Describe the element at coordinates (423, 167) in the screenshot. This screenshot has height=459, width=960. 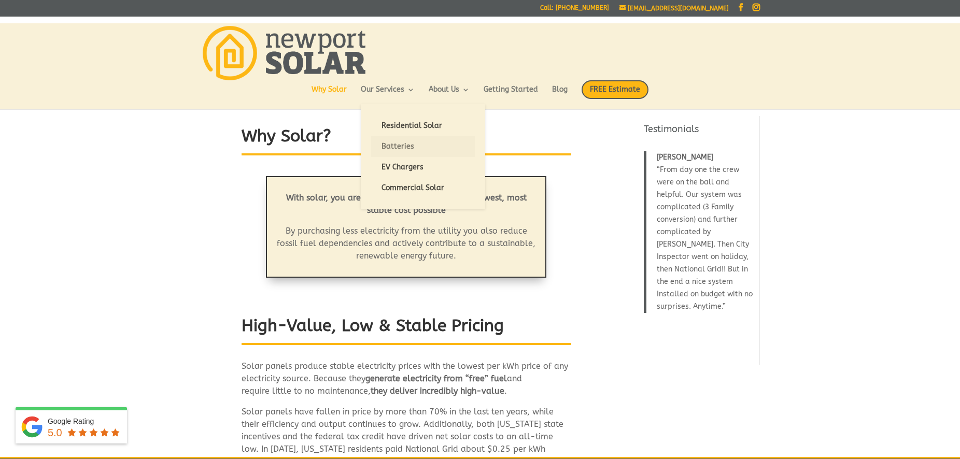
I see `a: EV Chargers` at that location.